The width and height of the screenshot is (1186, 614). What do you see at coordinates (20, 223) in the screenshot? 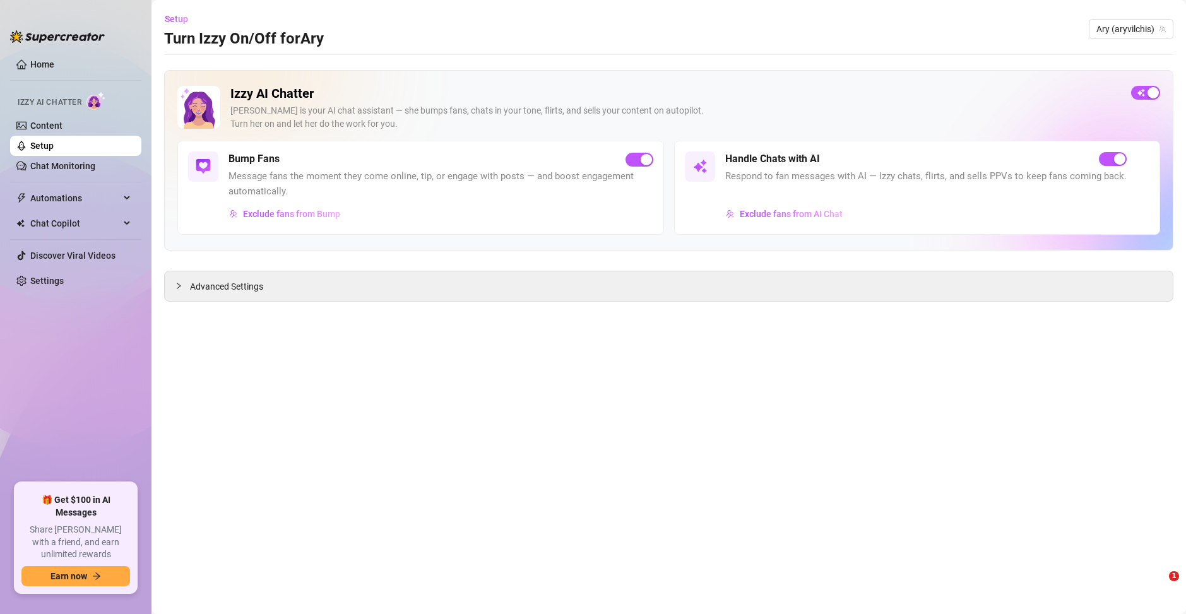
I see `img: Chat Copilot` at bounding box center [20, 223].